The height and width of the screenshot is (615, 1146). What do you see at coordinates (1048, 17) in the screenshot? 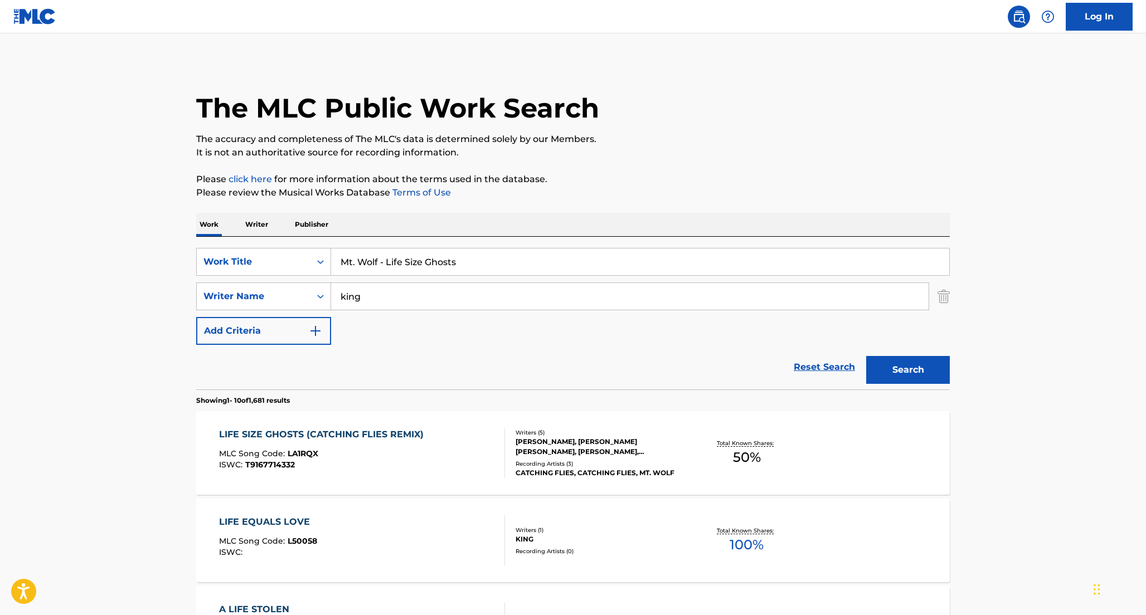
I see `div: Help` at bounding box center [1048, 17].